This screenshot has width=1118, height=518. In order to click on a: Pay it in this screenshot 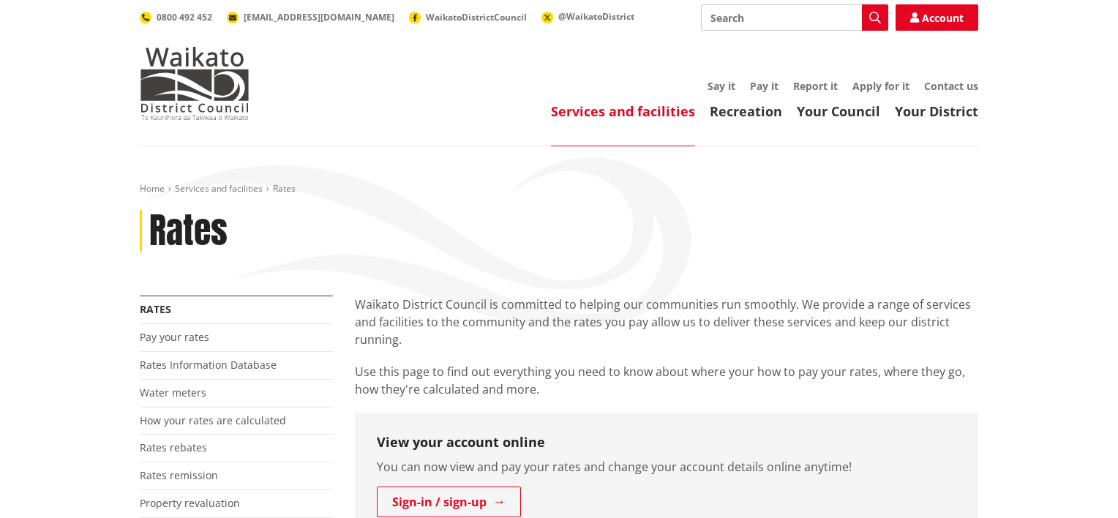, I will do `click(764, 86)`.